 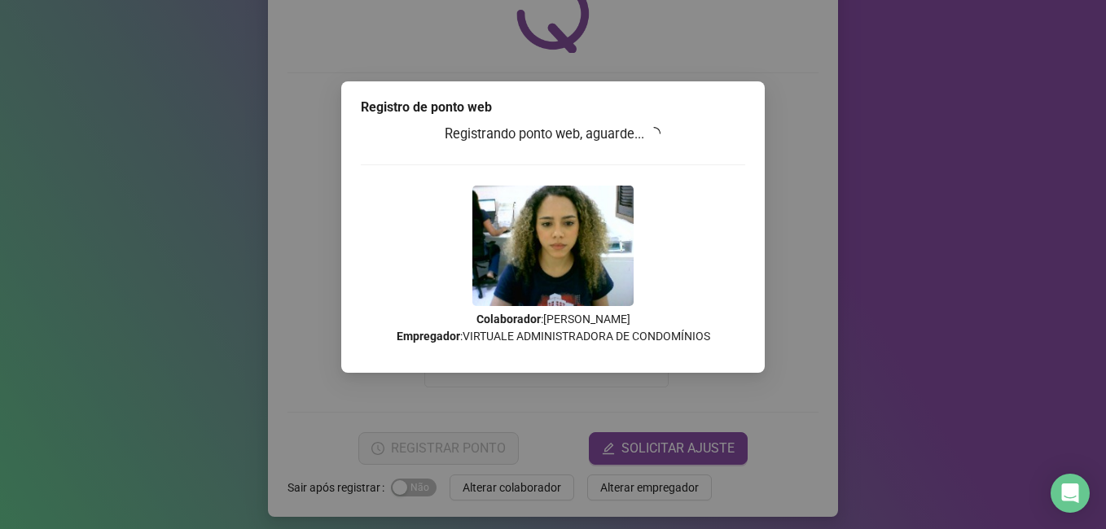 What do you see at coordinates (553, 246) in the screenshot?
I see `img: Z` at bounding box center [553, 246].